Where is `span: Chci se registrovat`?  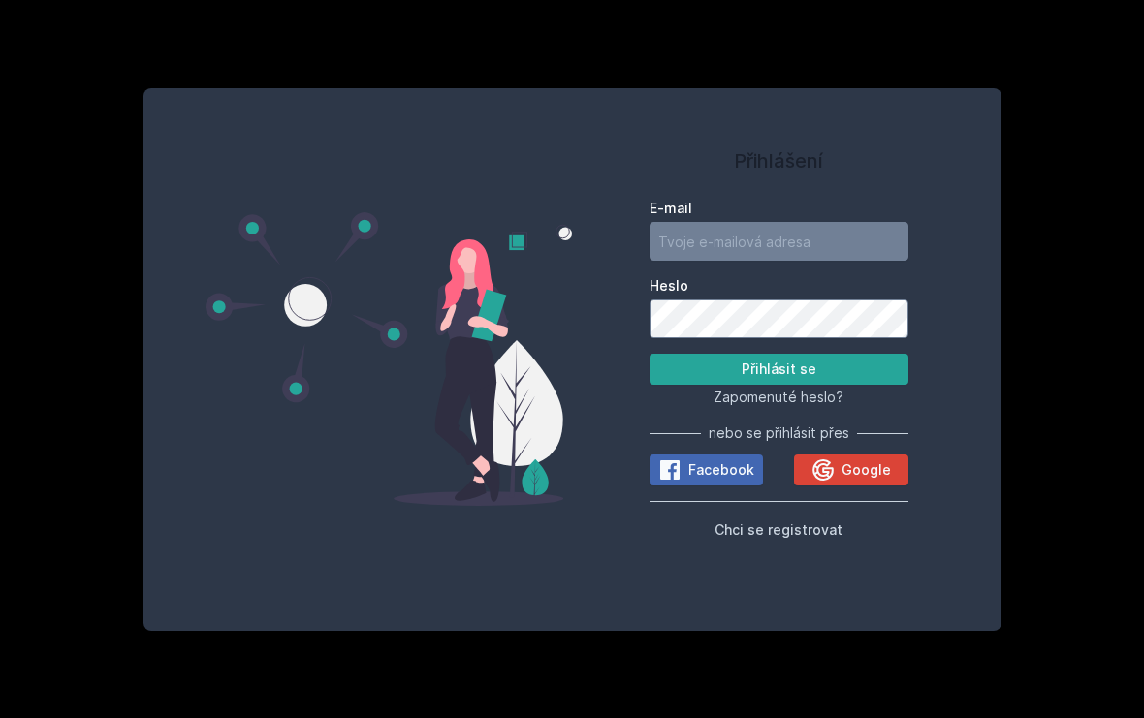
span: Chci se registrovat is located at coordinates (779, 529).